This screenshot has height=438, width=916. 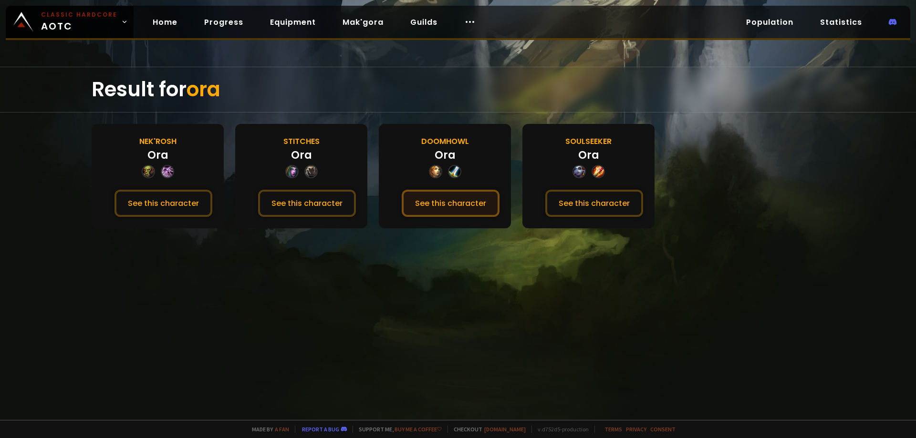 I want to click on div: Soulseeker, so click(x=588, y=141).